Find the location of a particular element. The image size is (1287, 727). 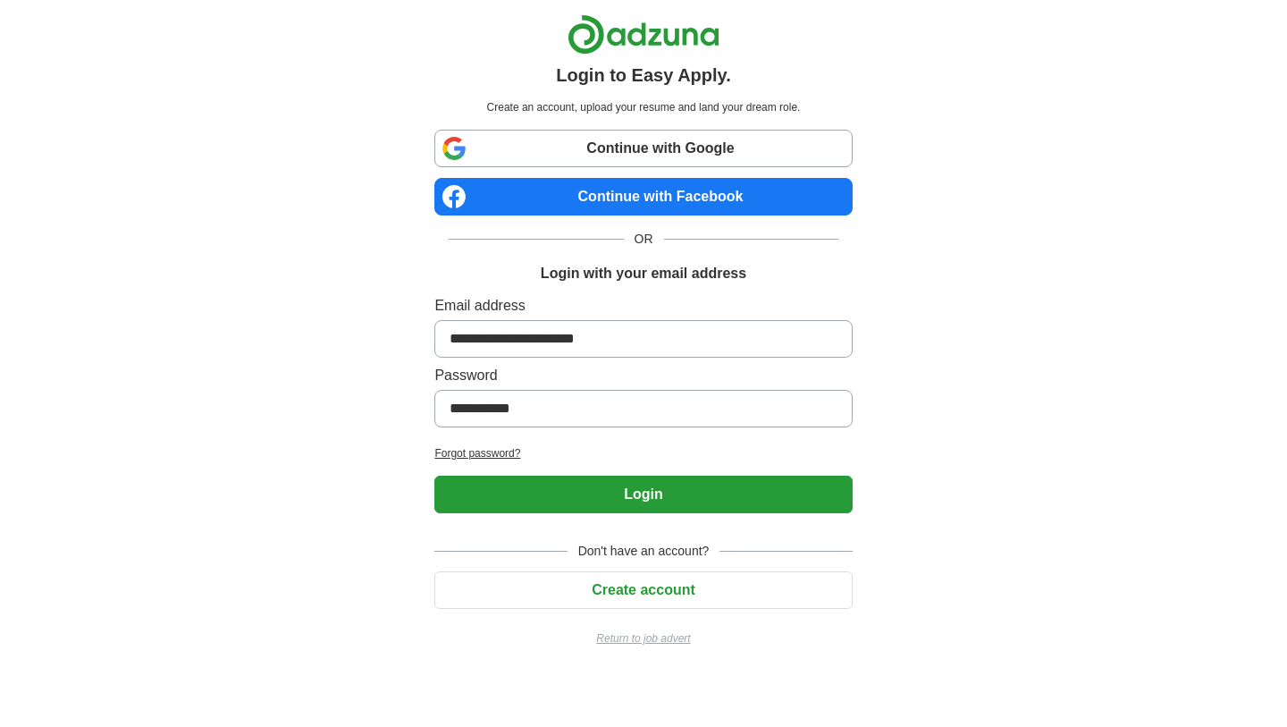

button: Create account is located at coordinates (643, 590).